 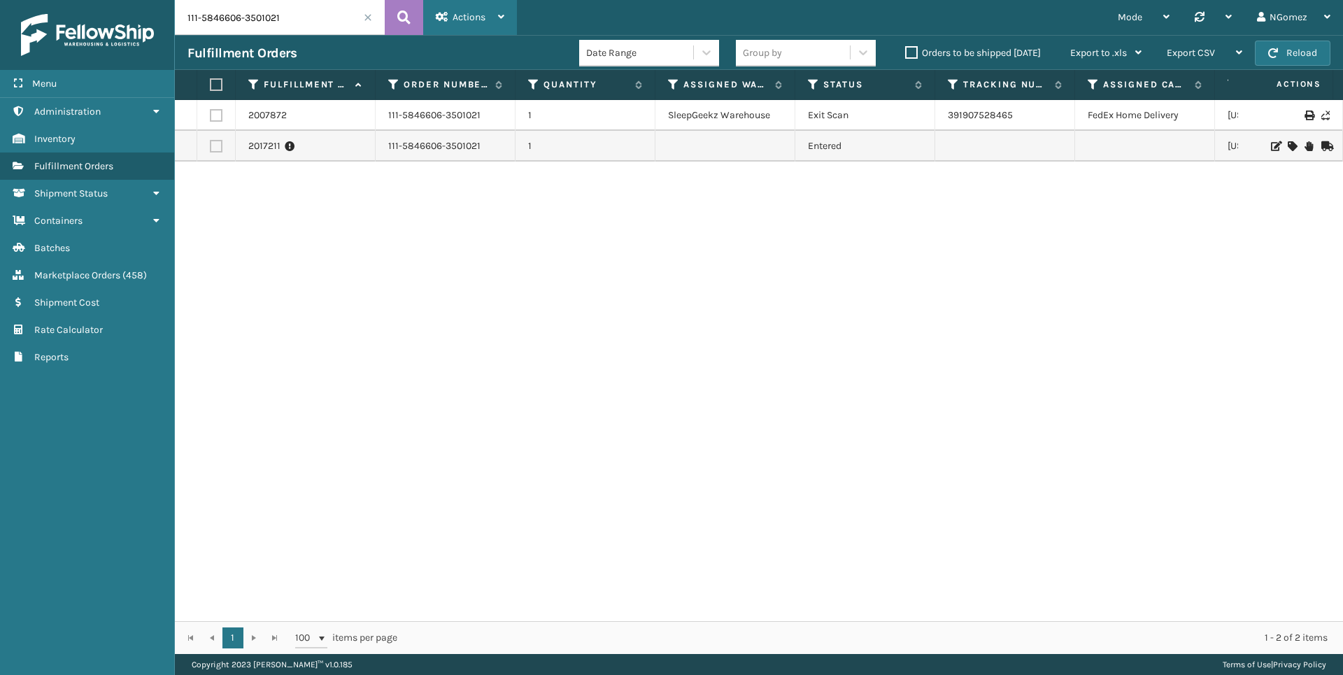 What do you see at coordinates (66, 302) in the screenshot?
I see `span: Shipment Cost` at bounding box center [66, 302].